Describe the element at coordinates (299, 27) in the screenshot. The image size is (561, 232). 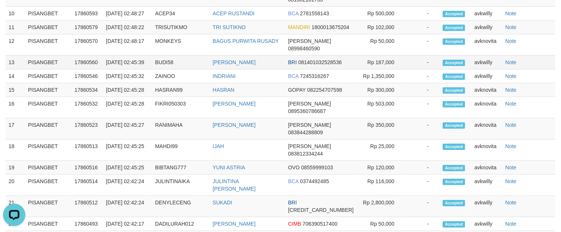
I see `span: MANDIRI` at that location.